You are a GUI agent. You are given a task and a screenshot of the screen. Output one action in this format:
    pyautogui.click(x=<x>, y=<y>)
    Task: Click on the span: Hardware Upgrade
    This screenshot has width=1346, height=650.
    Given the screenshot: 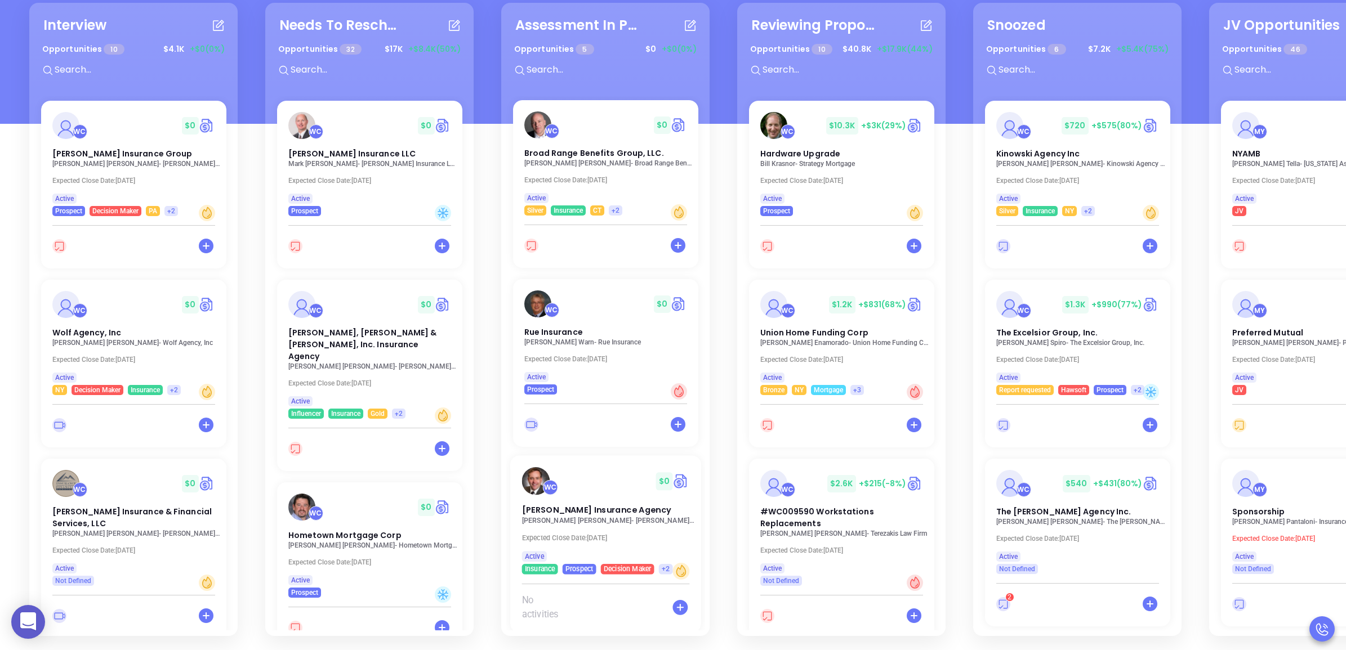 What is the action you would take?
    pyautogui.click(x=800, y=154)
    